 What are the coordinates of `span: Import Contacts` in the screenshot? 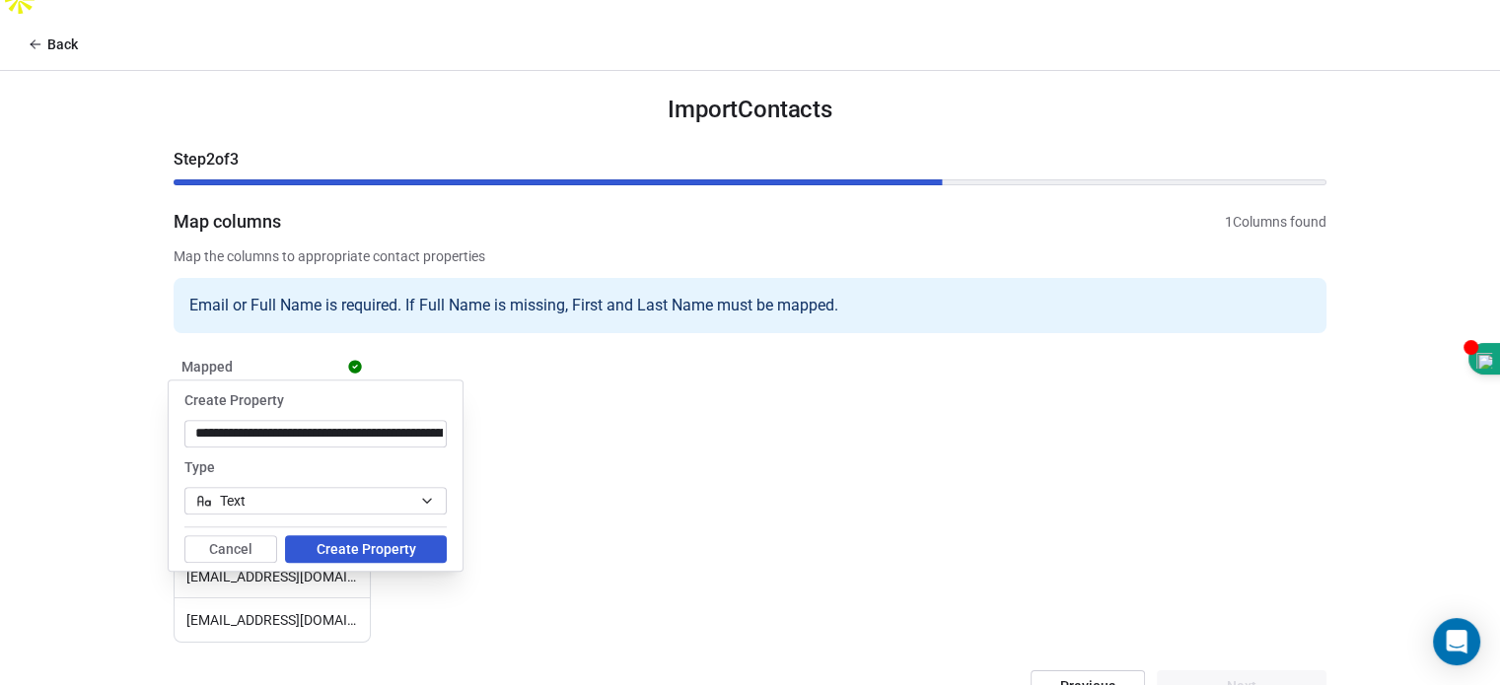 It's located at (750, 109).